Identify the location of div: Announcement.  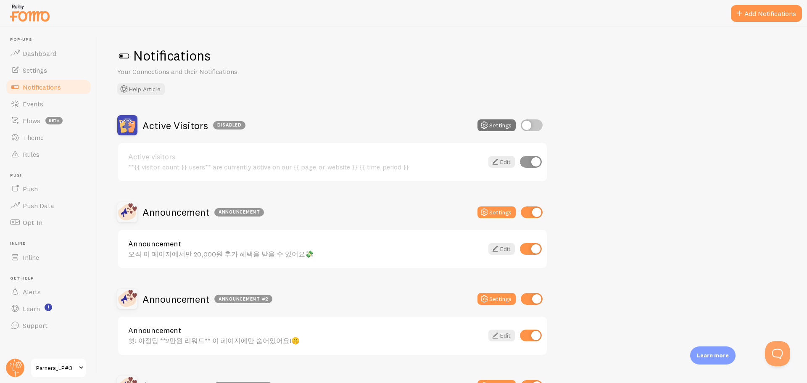
(239, 212).